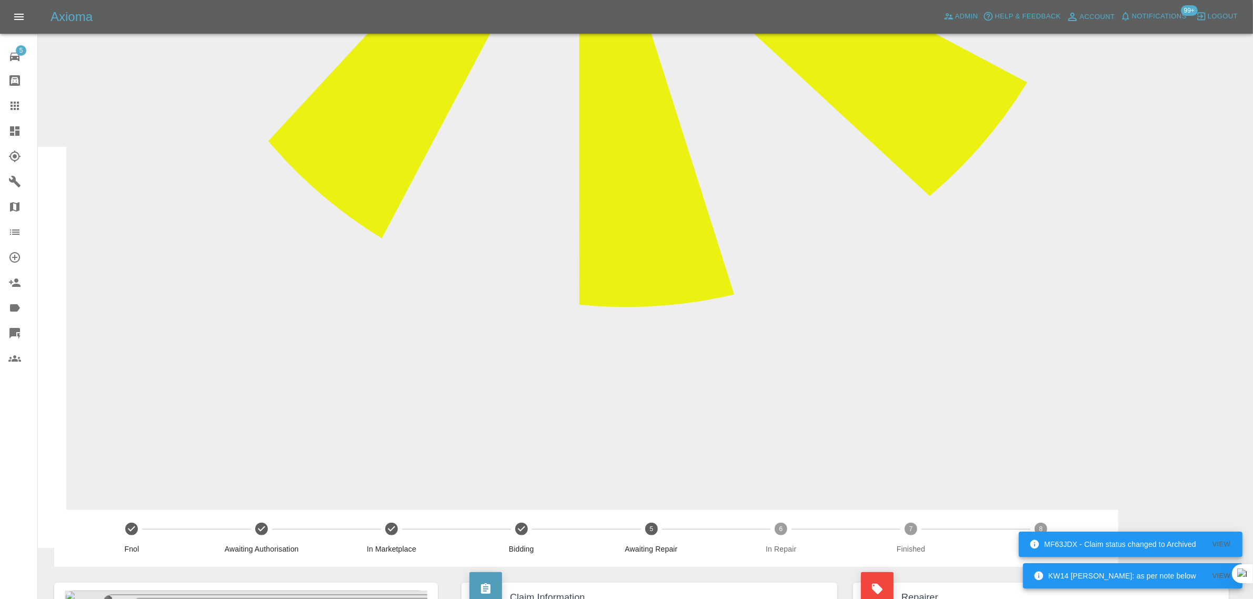 This screenshot has width=1253, height=599. What do you see at coordinates (1113, 544) in the screenshot?
I see `div: MF63JDX - Claim status changed to Archived` at bounding box center [1113, 544].